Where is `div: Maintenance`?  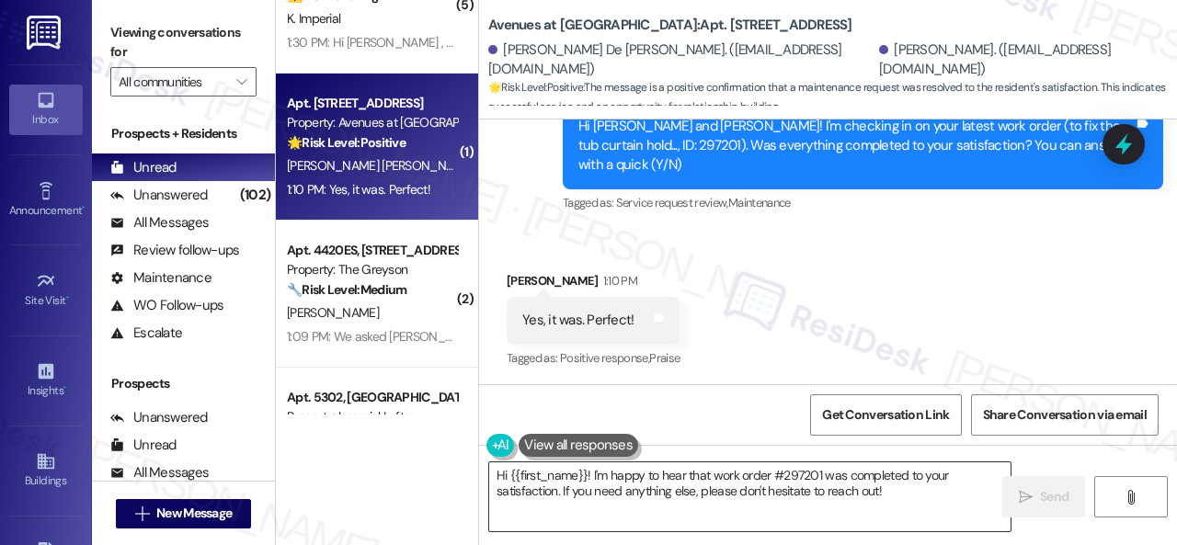
div: Maintenance is located at coordinates (161, 278).